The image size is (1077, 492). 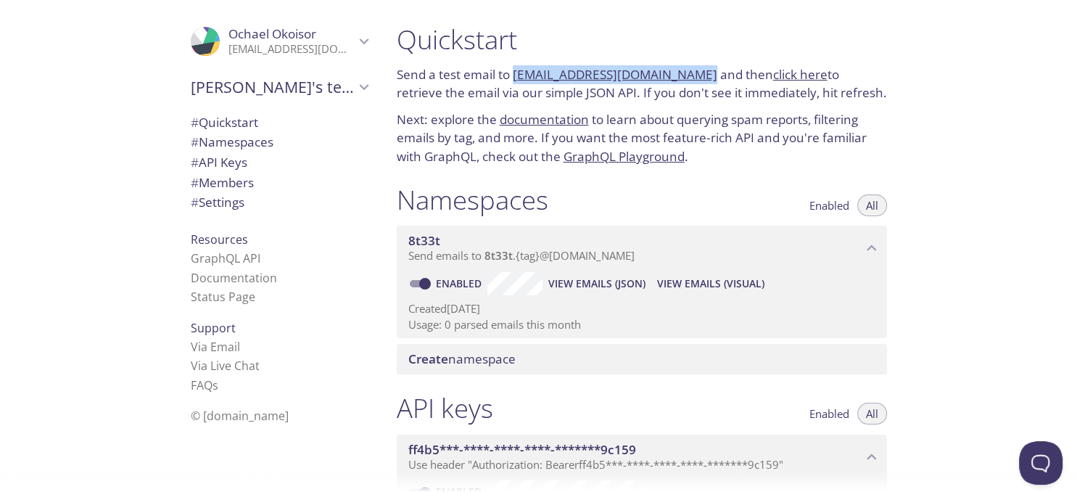 I want to click on a: Status Page, so click(x=223, y=297).